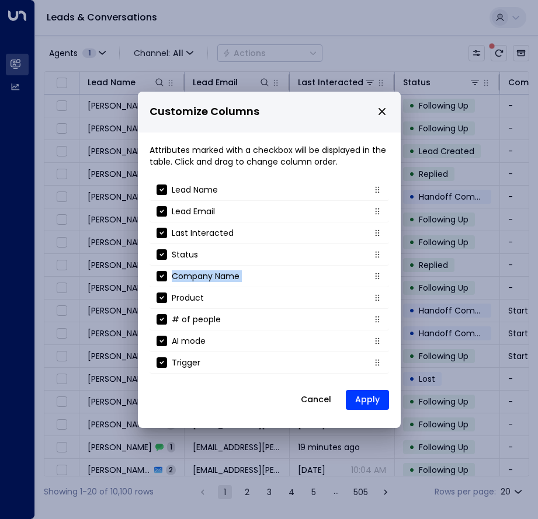  Describe the element at coordinates (204, 112) in the screenshot. I see `span: Customize Columns` at that location.